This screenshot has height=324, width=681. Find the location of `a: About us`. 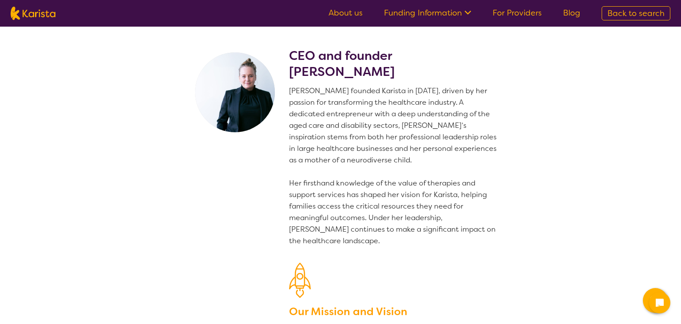

a: About us is located at coordinates (345, 13).